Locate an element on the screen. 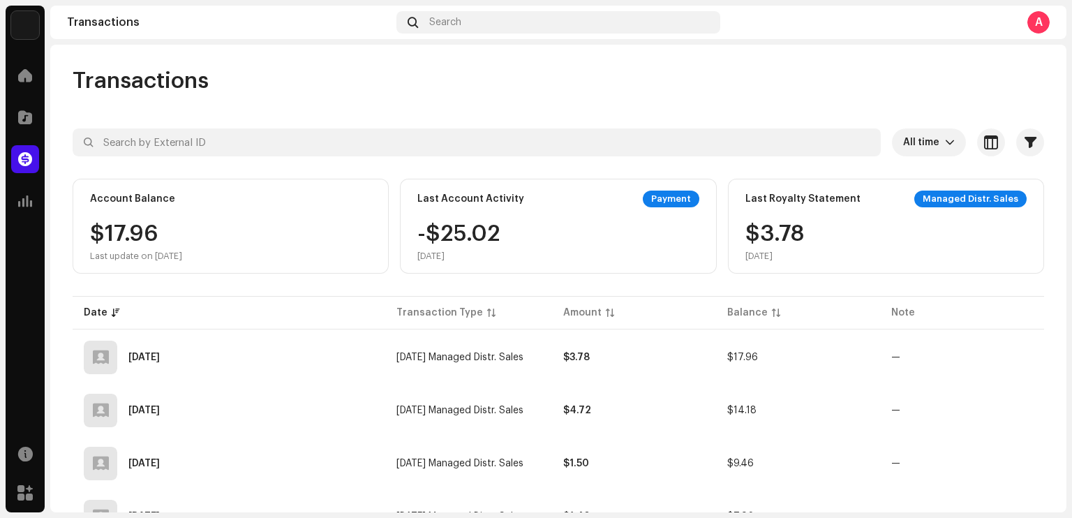 The height and width of the screenshot is (518, 1072). span: $17.96 is located at coordinates (742, 357).